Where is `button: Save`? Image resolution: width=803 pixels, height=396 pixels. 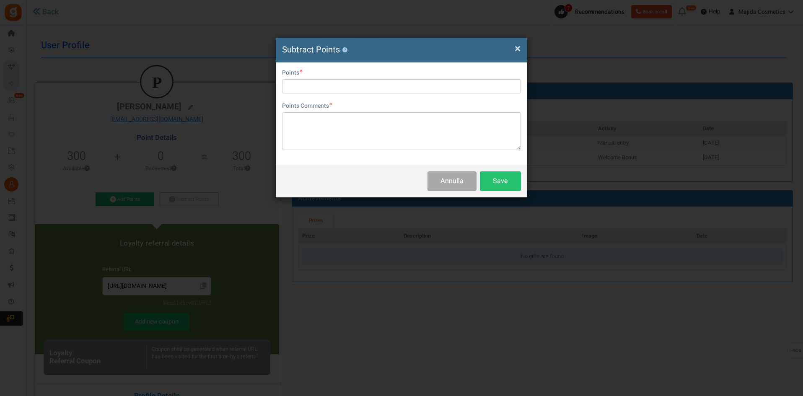
button: Save is located at coordinates (500, 181).